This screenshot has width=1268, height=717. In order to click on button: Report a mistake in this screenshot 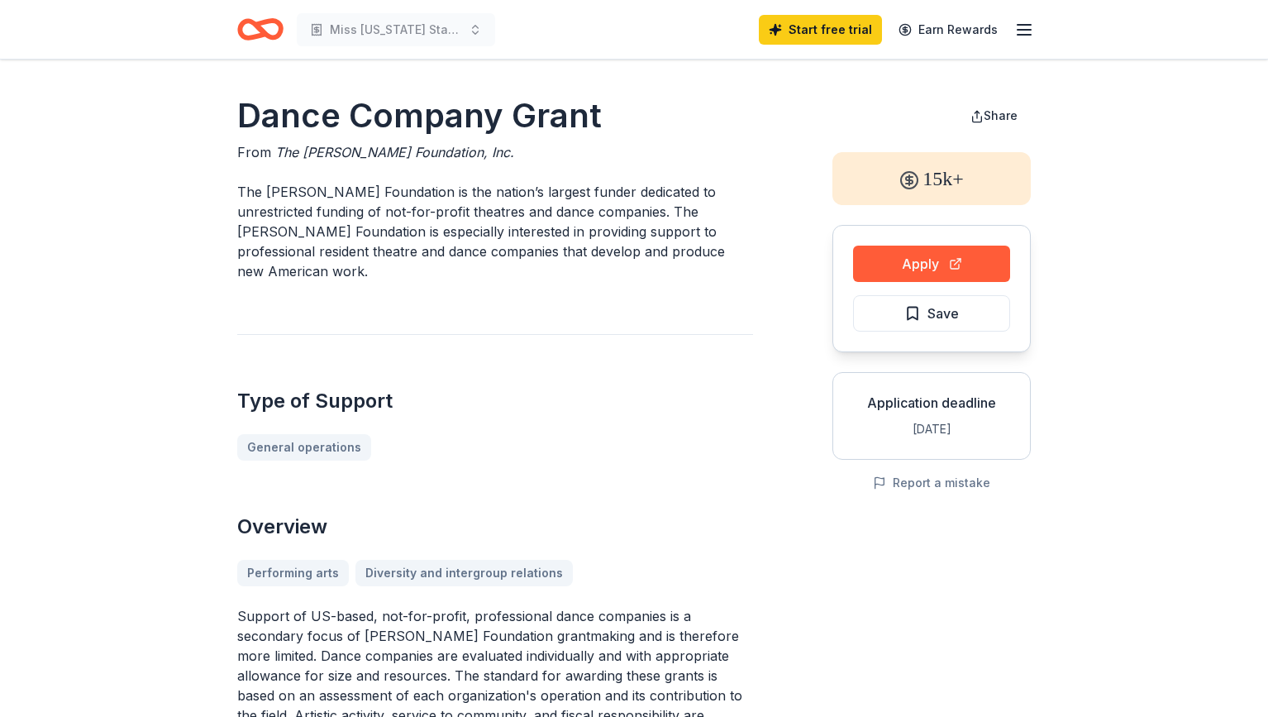, I will do `click(931, 483)`.